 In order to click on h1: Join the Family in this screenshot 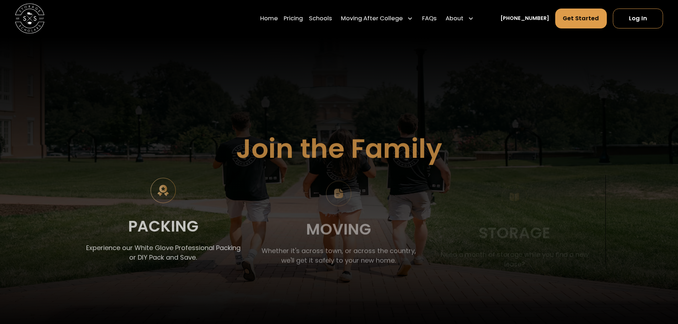, I will do `click(339, 149)`.